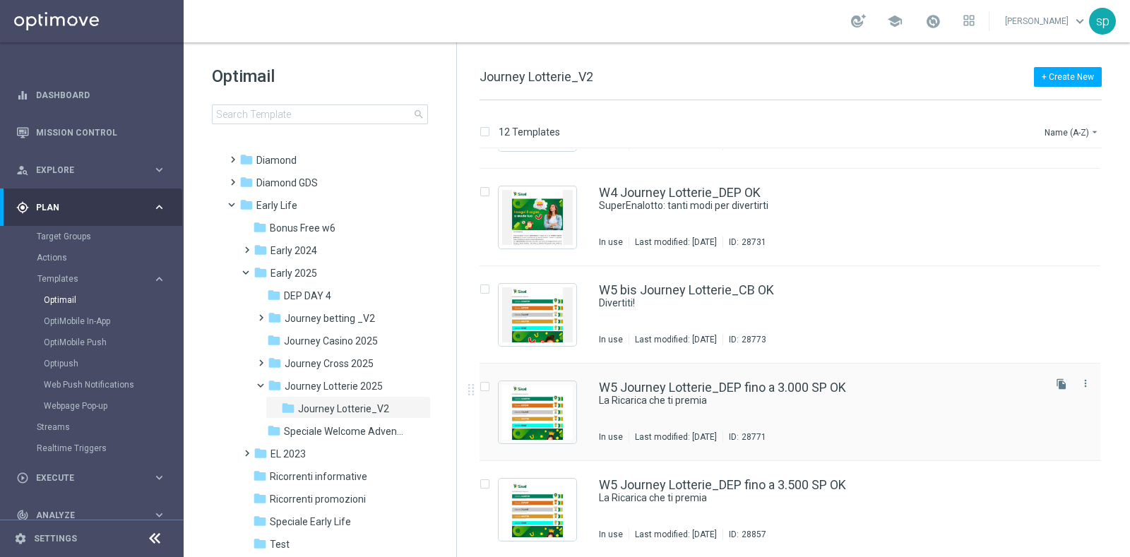 The width and height of the screenshot is (1130, 557). What do you see at coordinates (84, 478) in the screenshot?
I see `div: Execute` at bounding box center [84, 478].